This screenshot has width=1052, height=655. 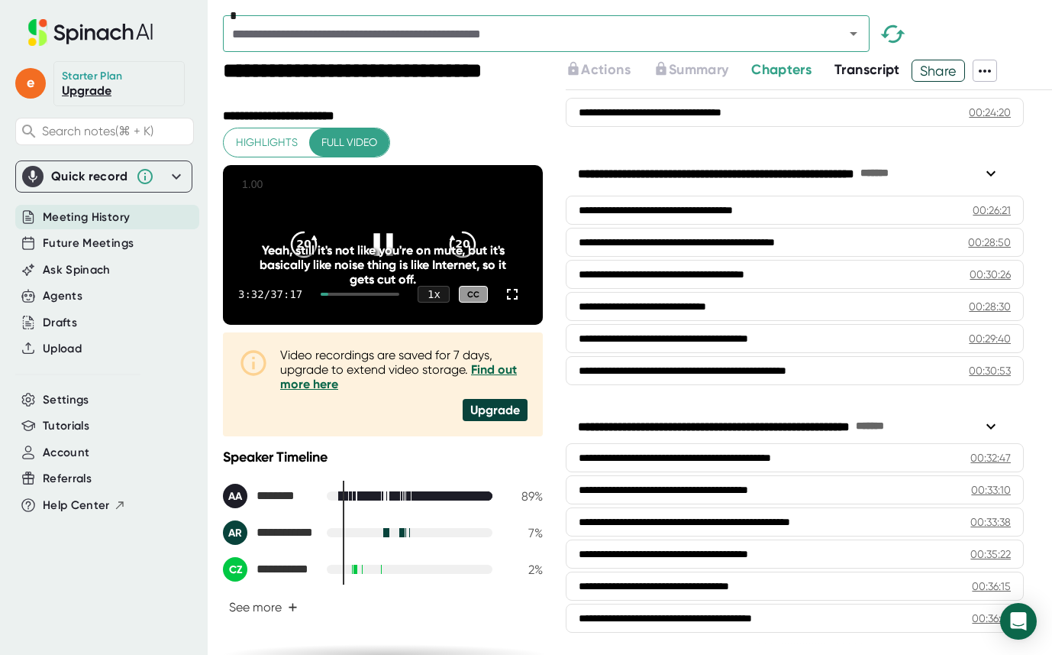 What do you see at coordinates (269, 532) in the screenshot?
I see `div: Augustus Rex` at bounding box center [269, 532].